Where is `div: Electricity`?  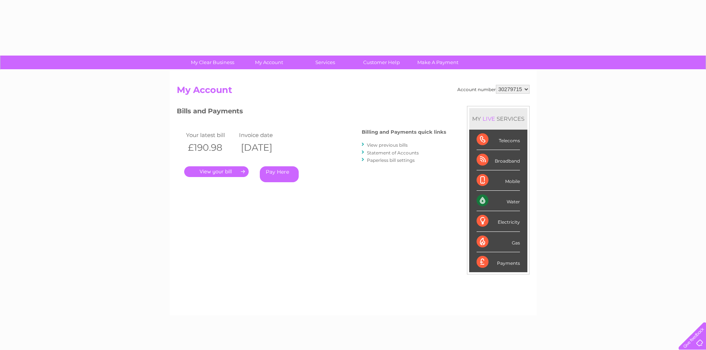 div: Electricity is located at coordinates (498, 221).